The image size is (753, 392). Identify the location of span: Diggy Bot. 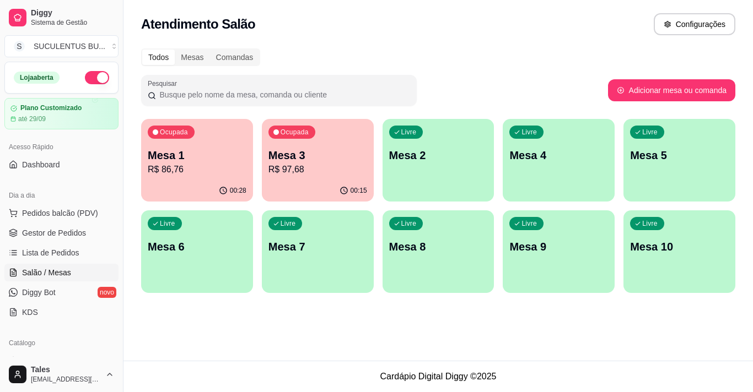
(39, 293).